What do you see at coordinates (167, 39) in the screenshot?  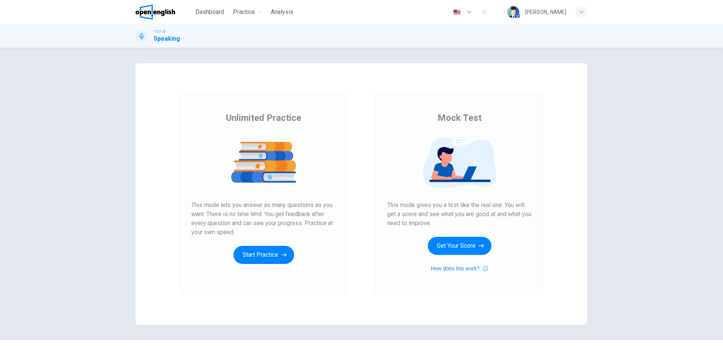 I see `h1: Speaking` at bounding box center [167, 39].